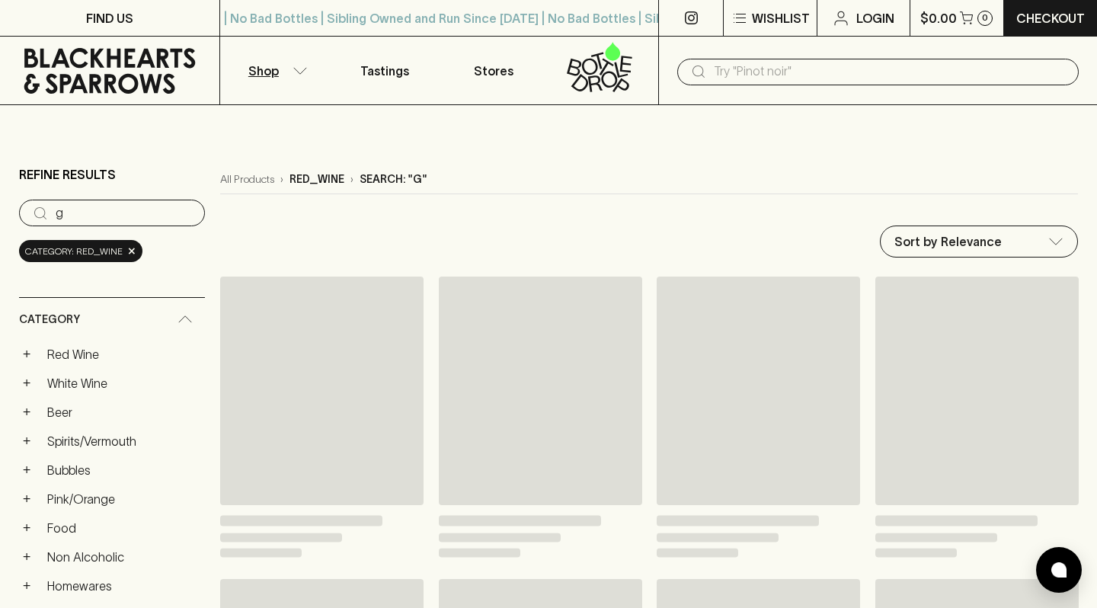  Describe the element at coordinates (123, 499) in the screenshot. I see `a: Pink/Orange` at that location.